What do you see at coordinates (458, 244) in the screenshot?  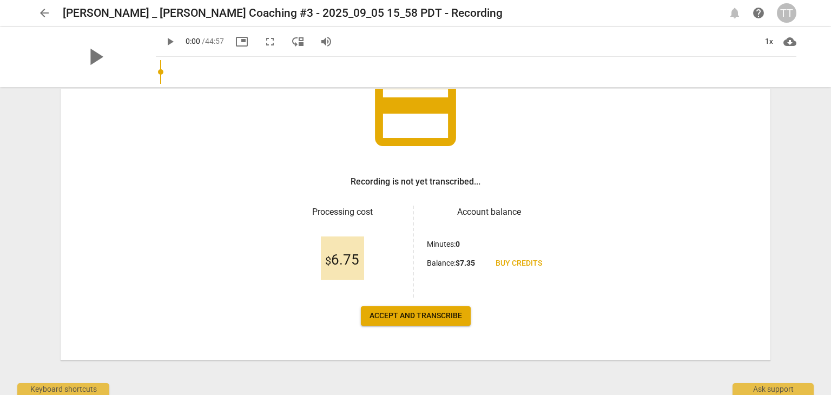 I see `b: 0` at bounding box center [458, 244].